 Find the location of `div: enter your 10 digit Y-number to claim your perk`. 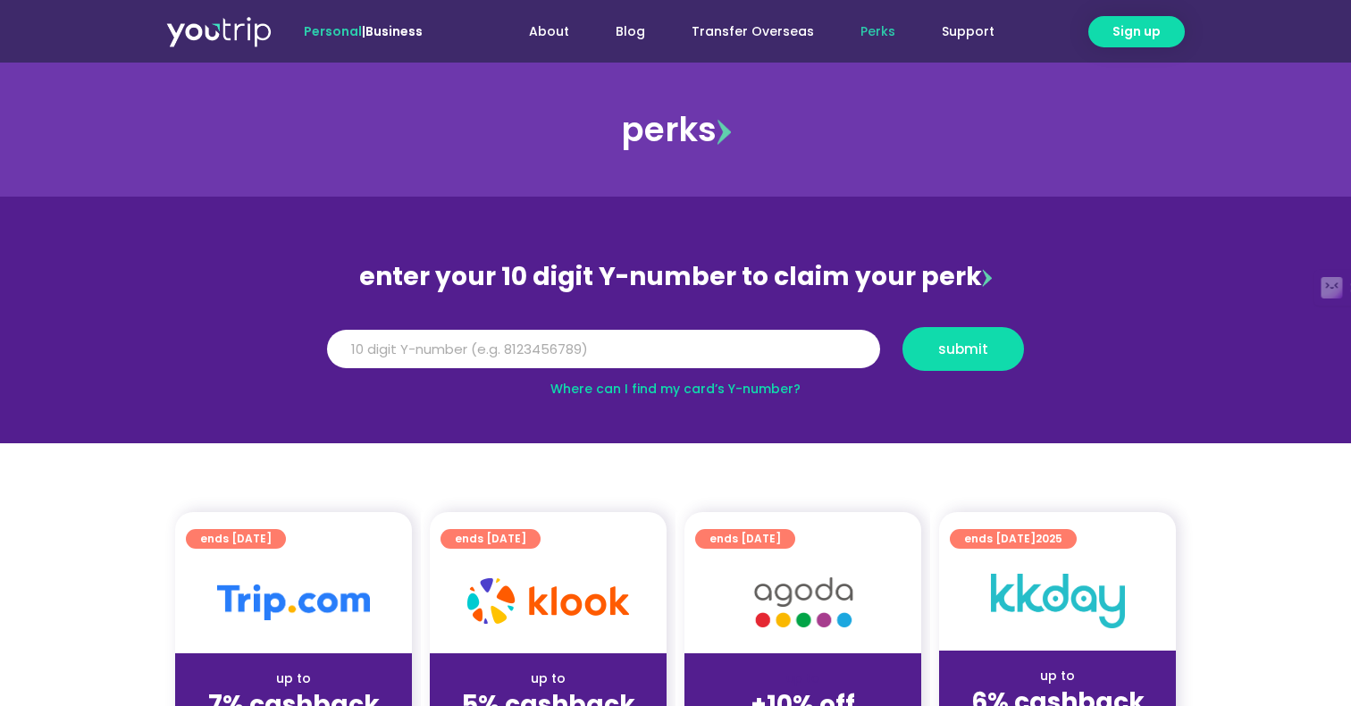

div: enter your 10 digit Y-number to claim your perk is located at coordinates (676, 277).